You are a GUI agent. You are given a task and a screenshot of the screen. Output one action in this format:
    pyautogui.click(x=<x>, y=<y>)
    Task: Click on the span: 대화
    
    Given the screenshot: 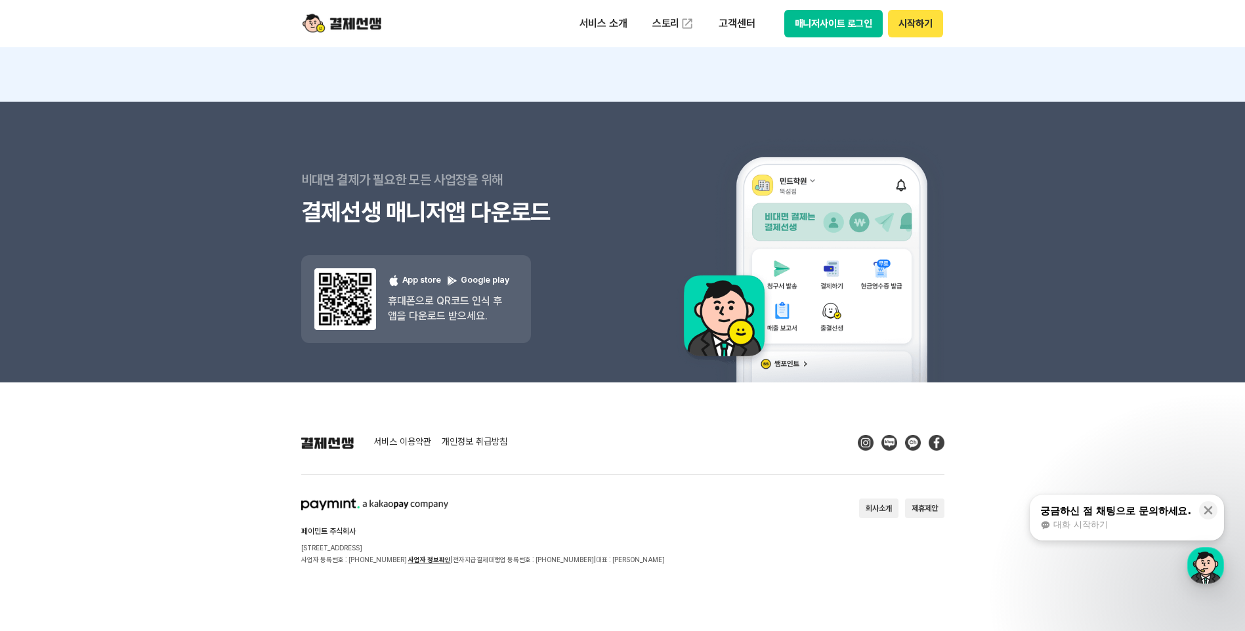 What is the action you would take?
    pyautogui.click(x=128, y=442)
    